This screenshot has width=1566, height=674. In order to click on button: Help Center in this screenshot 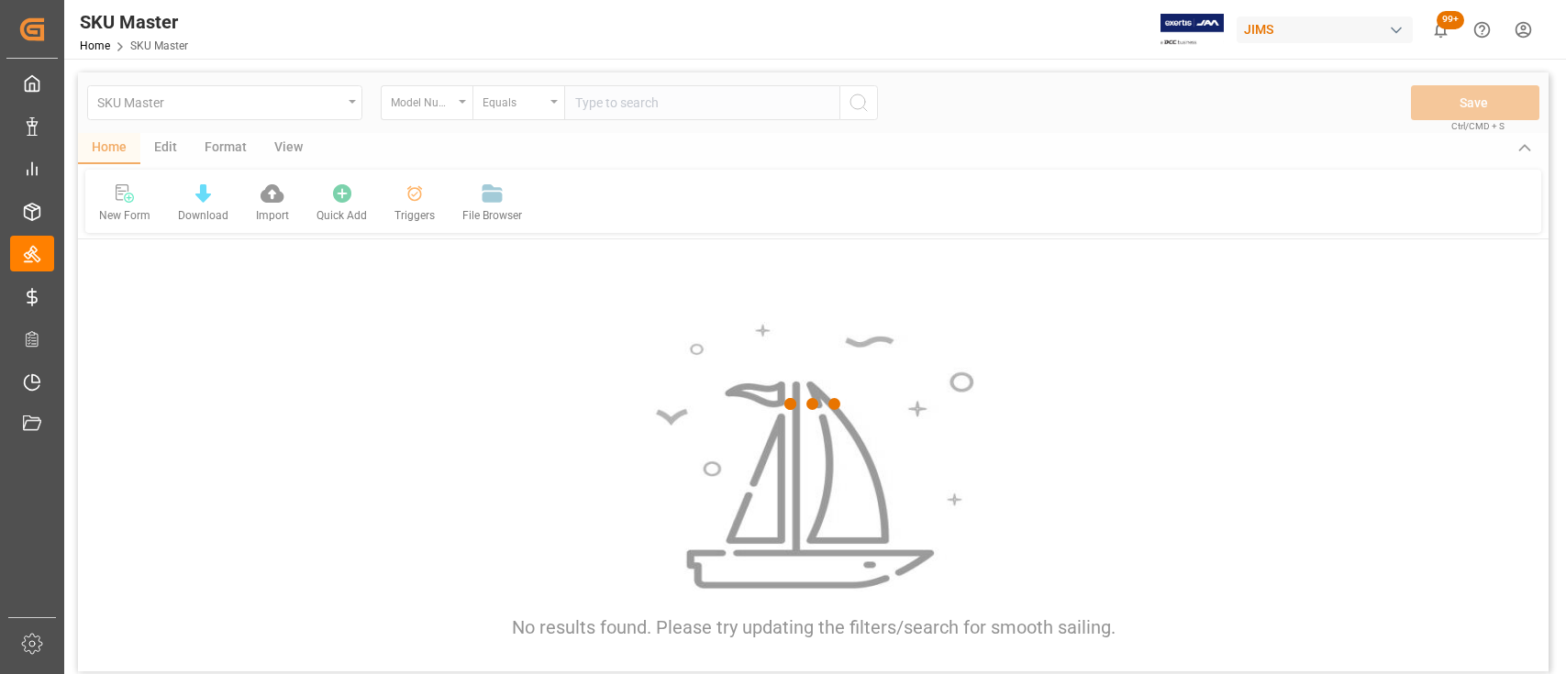, I will do `click(1481, 29)`.